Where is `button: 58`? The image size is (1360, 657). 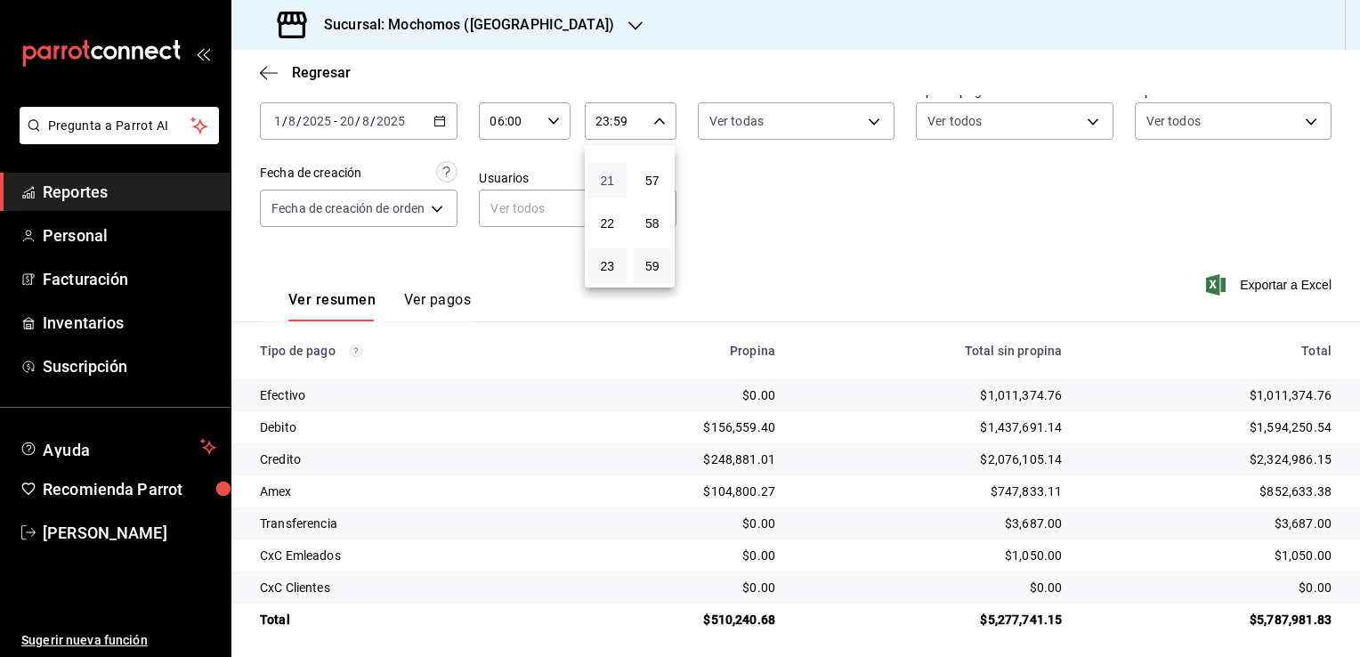
button: 58 is located at coordinates (653, 223).